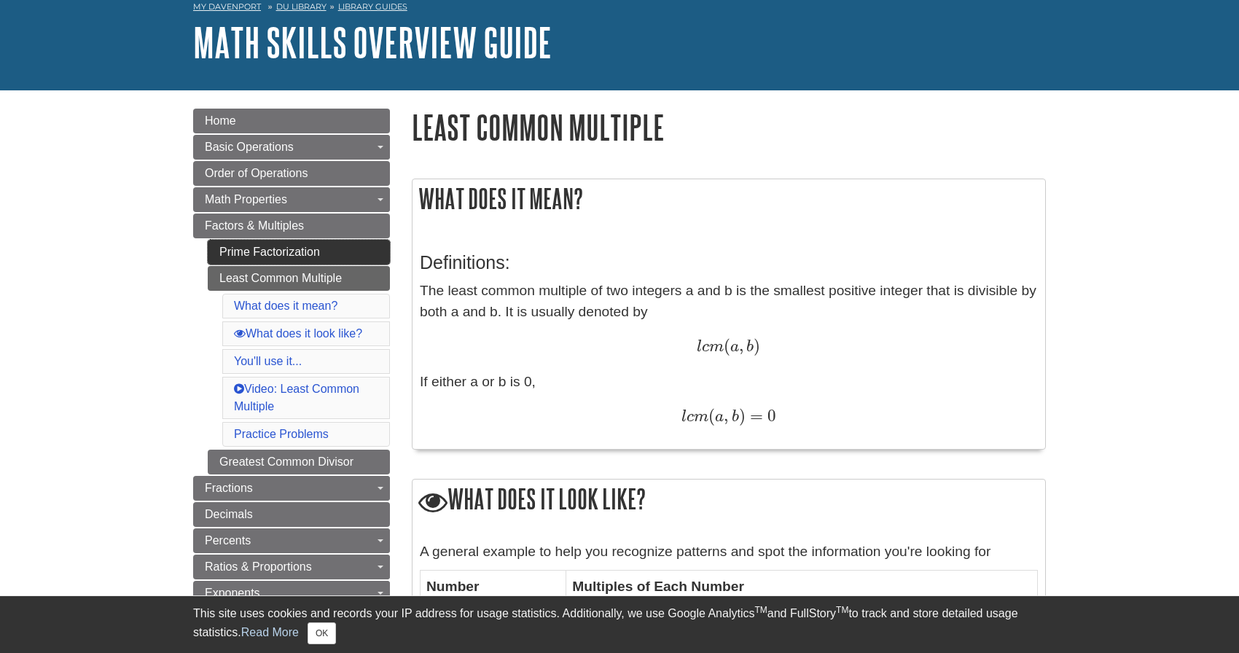  Describe the element at coordinates (256, 173) in the screenshot. I see `span: Order of Operations` at that location.